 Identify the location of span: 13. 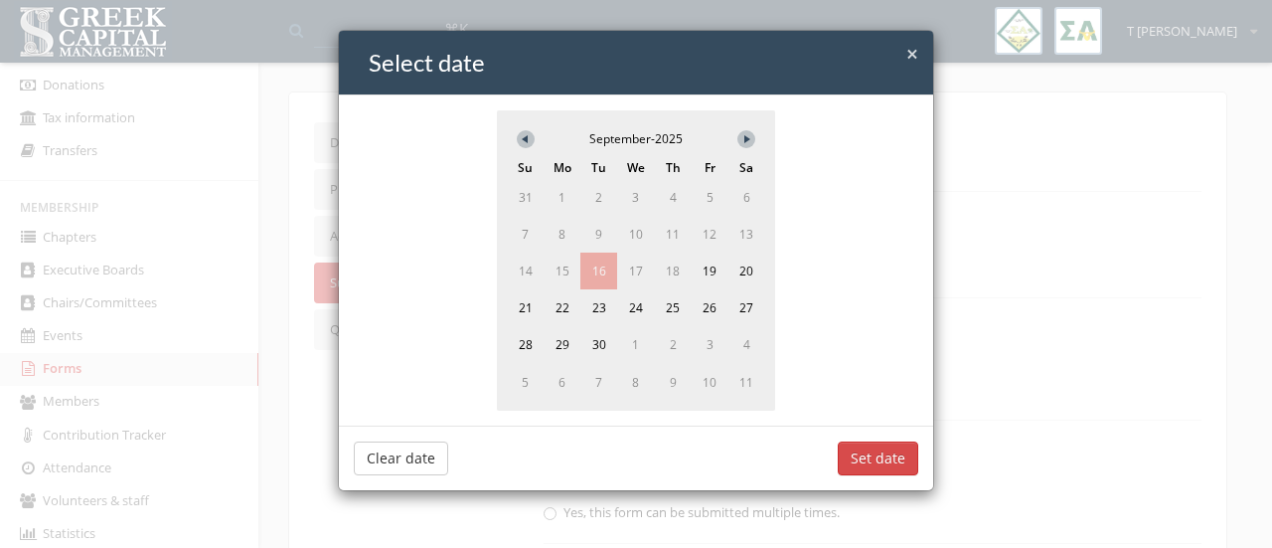
(747, 234).